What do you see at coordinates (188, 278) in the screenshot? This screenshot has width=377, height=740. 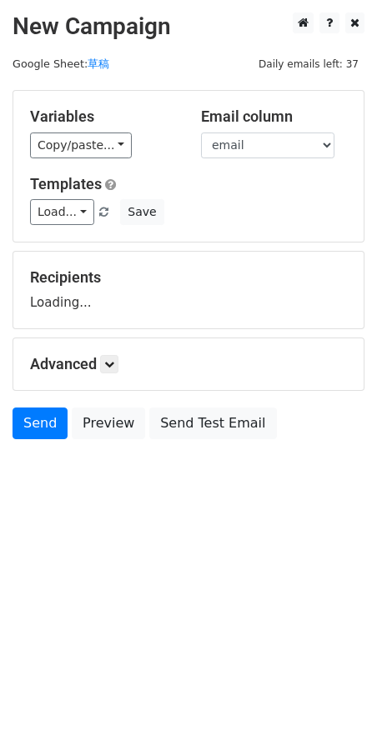 I see `h5: Recipients` at bounding box center [188, 278].